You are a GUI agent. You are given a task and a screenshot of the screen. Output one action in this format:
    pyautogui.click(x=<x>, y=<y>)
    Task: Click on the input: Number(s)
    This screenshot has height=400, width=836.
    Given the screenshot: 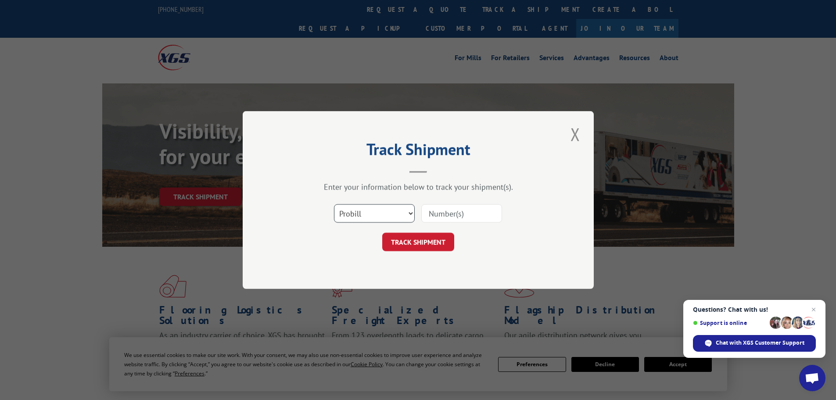 What is the action you would take?
    pyautogui.click(x=462, y=213)
    